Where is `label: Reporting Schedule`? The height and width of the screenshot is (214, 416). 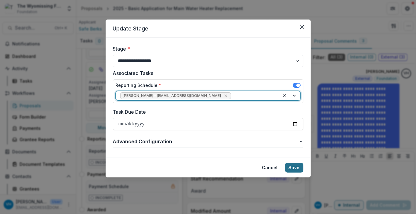 label: Reporting Schedule is located at coordinates (139, 85).